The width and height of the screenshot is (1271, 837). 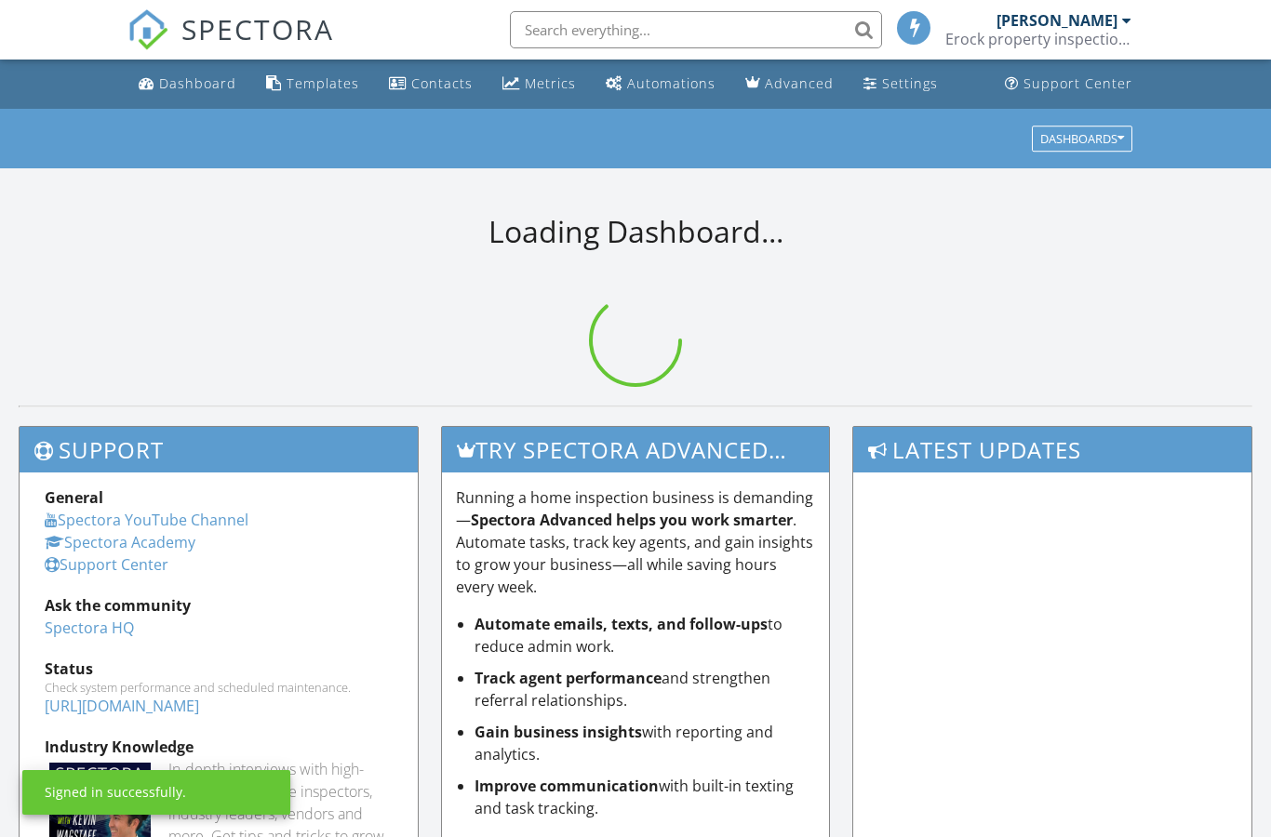 I want to click on div: Support Center, so click(x=1077, y=83).